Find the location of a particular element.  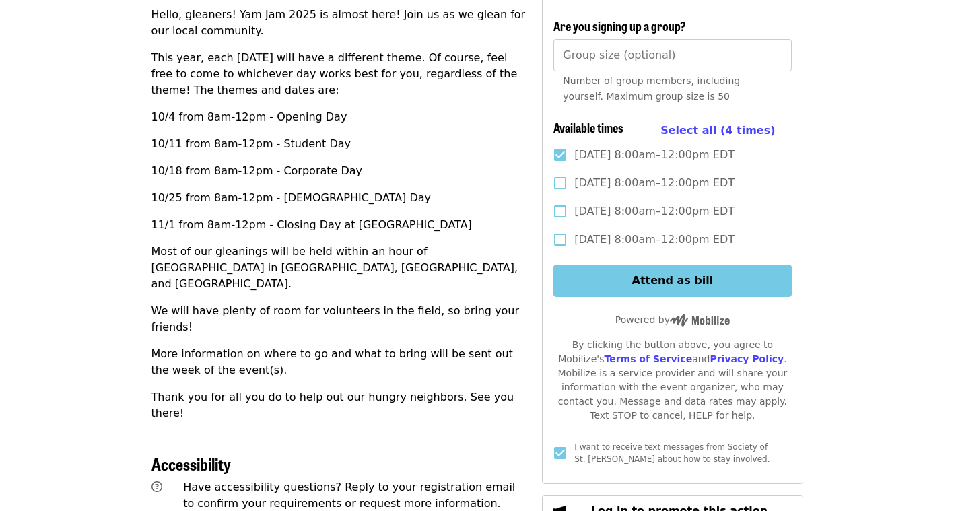

i: question-circle icon is located at coordinates (157, 487).